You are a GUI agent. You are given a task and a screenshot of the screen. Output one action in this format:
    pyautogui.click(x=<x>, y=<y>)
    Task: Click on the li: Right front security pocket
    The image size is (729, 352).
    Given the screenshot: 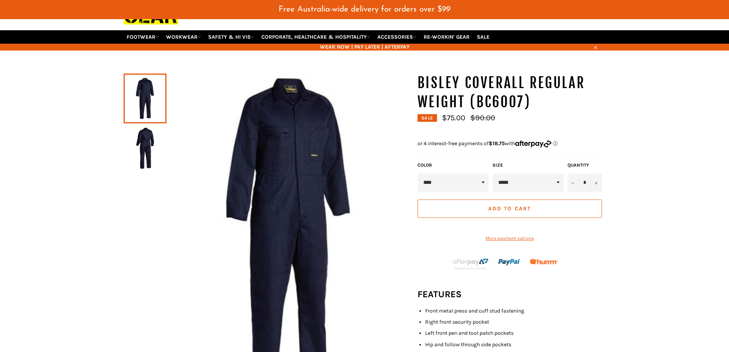 What is the action you would take?
    pyautogui.click(x=516, y=322)
    